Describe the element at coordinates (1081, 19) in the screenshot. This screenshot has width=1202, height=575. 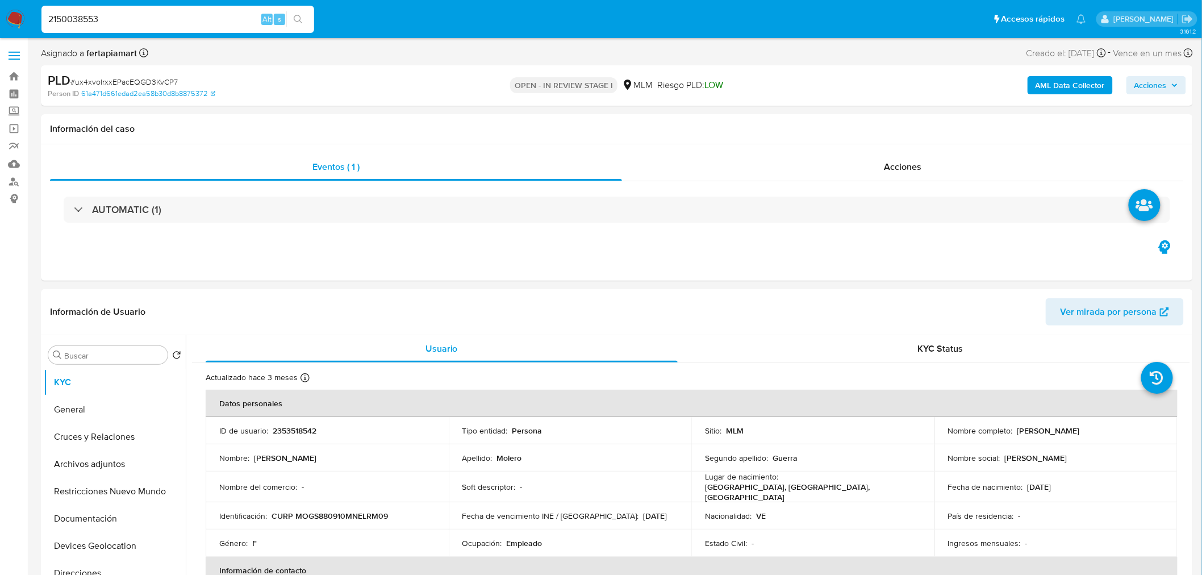
I see `a: Notificaciones` at that location.